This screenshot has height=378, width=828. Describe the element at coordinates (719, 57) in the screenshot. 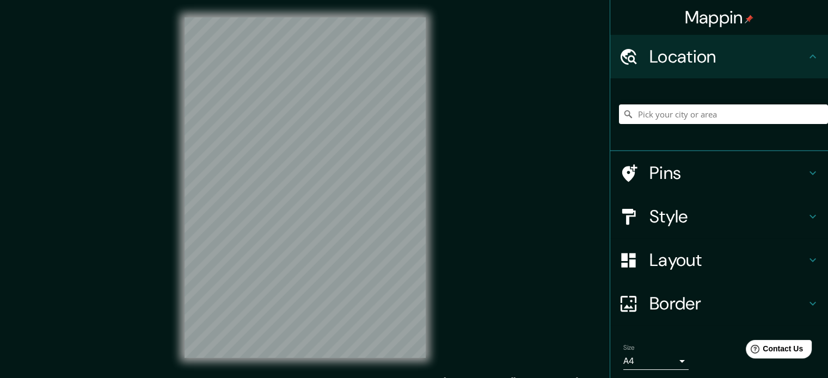

I see `div: Location` at that location.